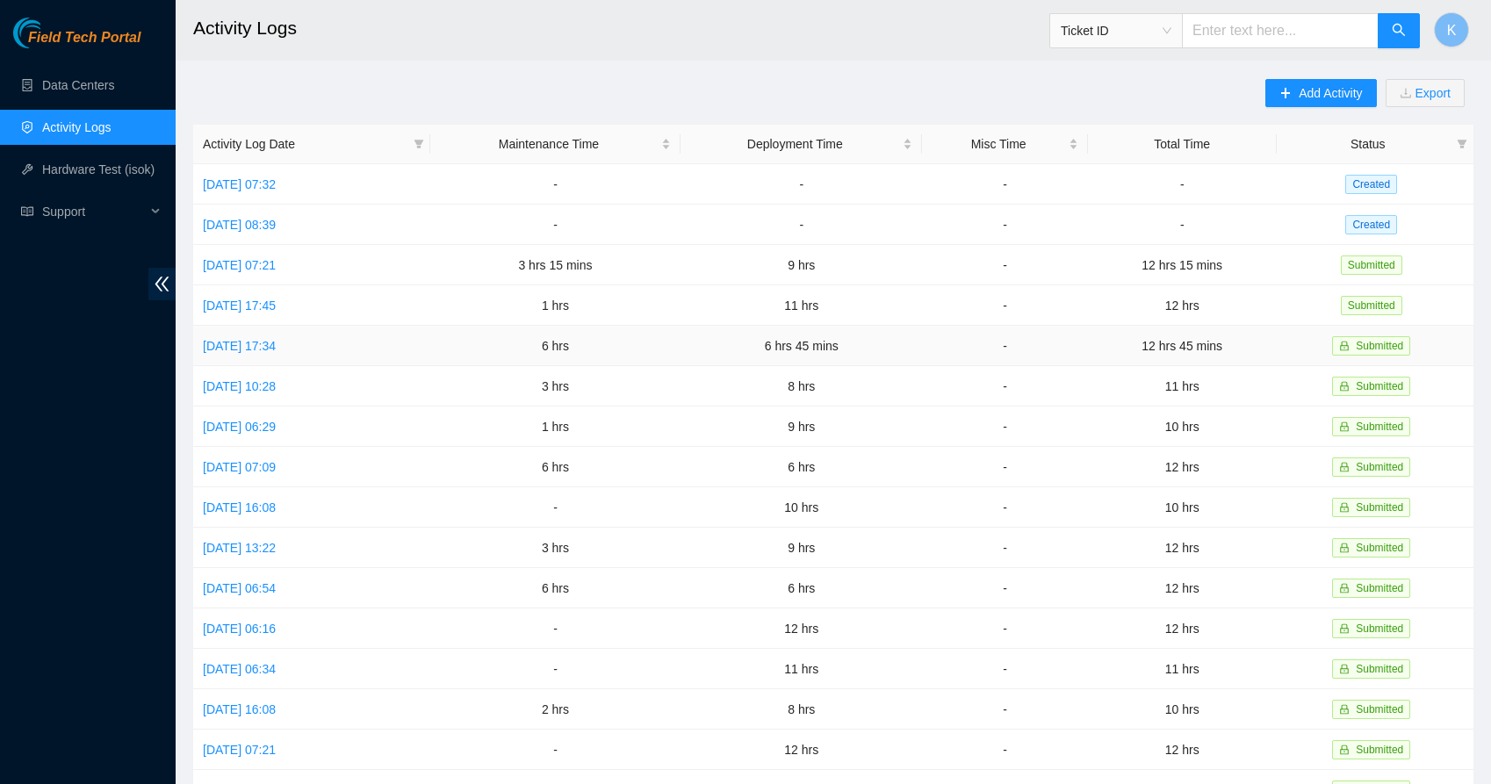 This screenshot has width=1491, height=784. I want to click on span: Status, so click(1368, 144).